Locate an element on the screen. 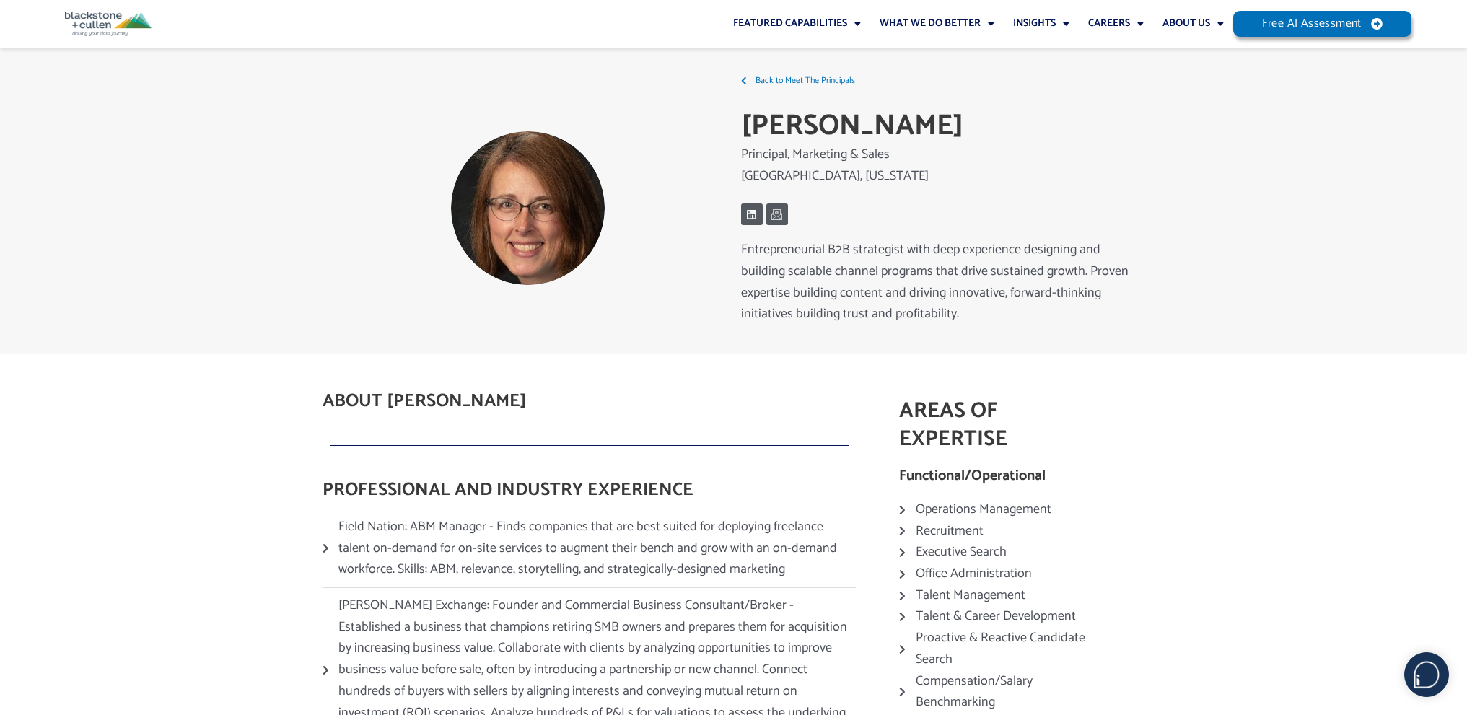  span: Talent & Career Development is located at coordinates (993, 617).